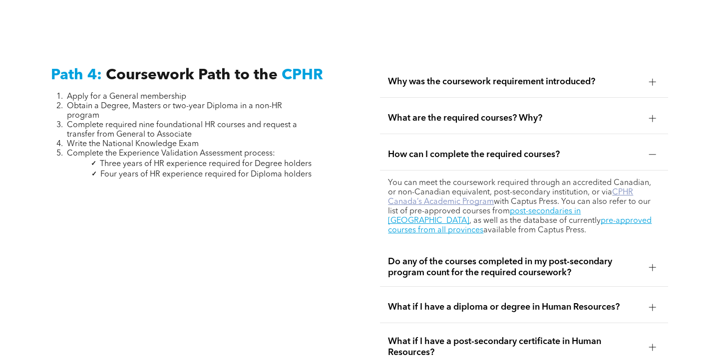 The height and width of the screenshot is (357, 719). I want to click on span: Do any of the courses completed in my post-secondary program count for the required coursework?, so click(514, 268).